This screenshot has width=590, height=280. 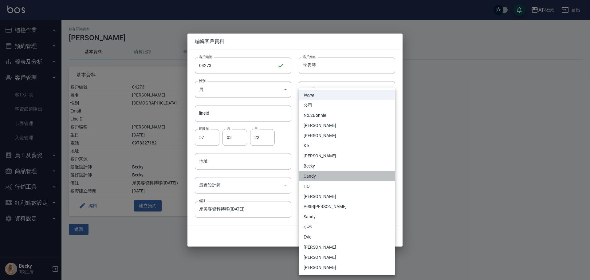 I want to click on li: Evie, so click(x=347, y=237).